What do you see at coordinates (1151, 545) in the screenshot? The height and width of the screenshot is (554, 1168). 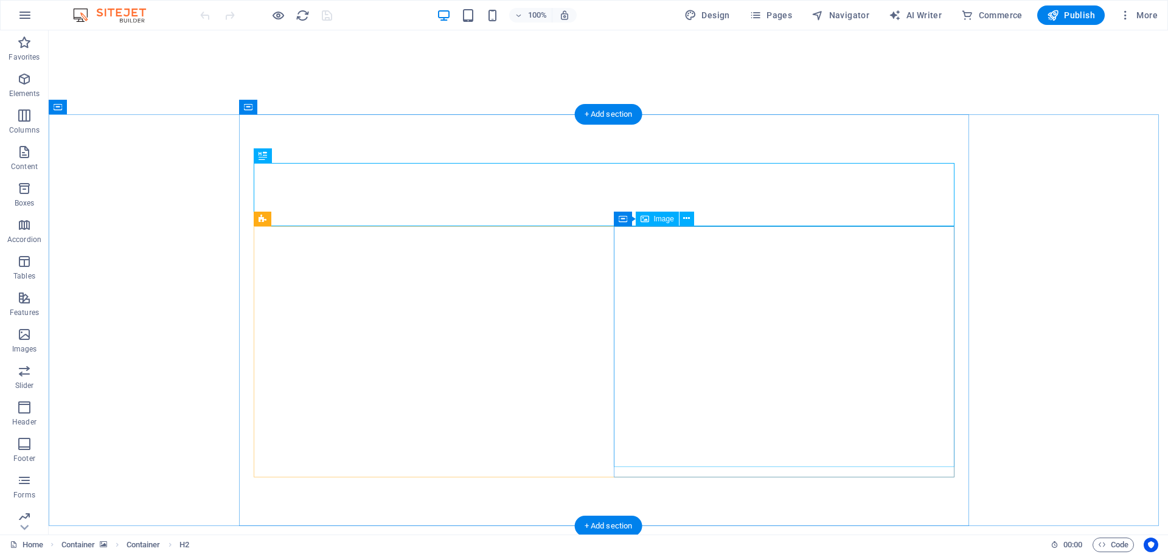 I see `button: Usercentrics` at bounding box center [1151, 545].